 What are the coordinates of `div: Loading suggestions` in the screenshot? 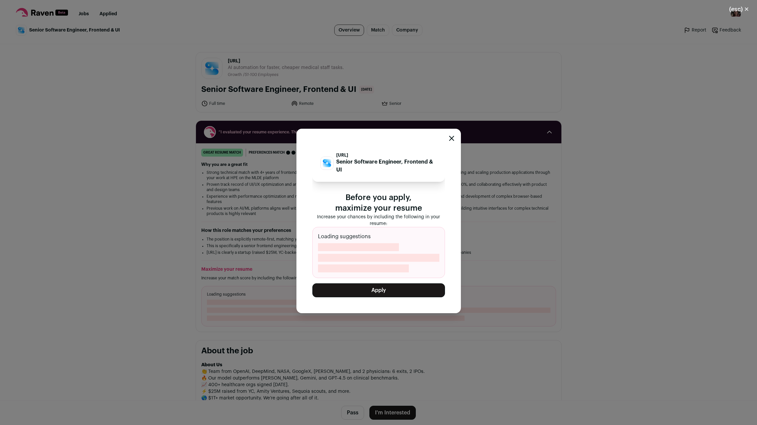 It's located at (379, 252).